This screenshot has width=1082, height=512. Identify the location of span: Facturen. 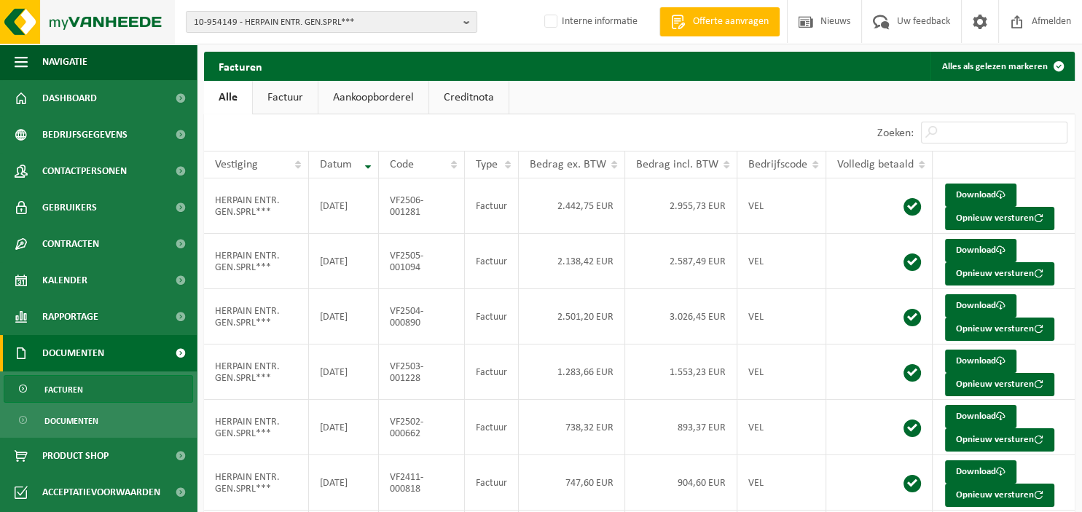
(63, 390).